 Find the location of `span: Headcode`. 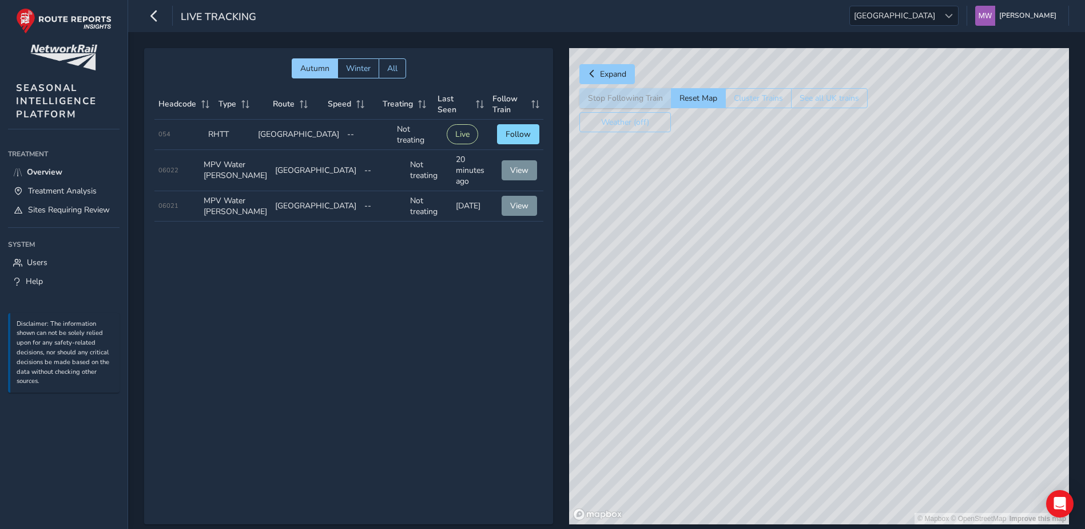

span: Headcode is located at coordinates (177, 104).